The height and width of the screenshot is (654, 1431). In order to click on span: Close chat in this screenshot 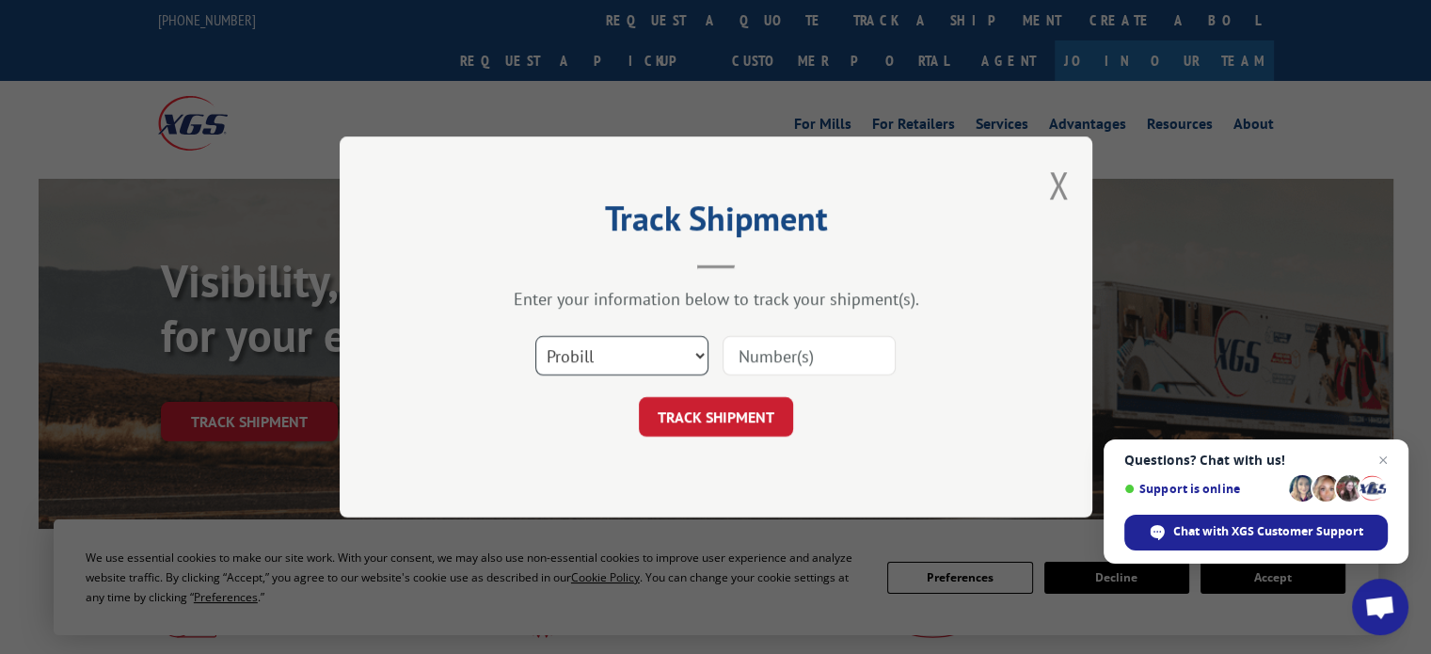, I will do `click(1383, 460)`.